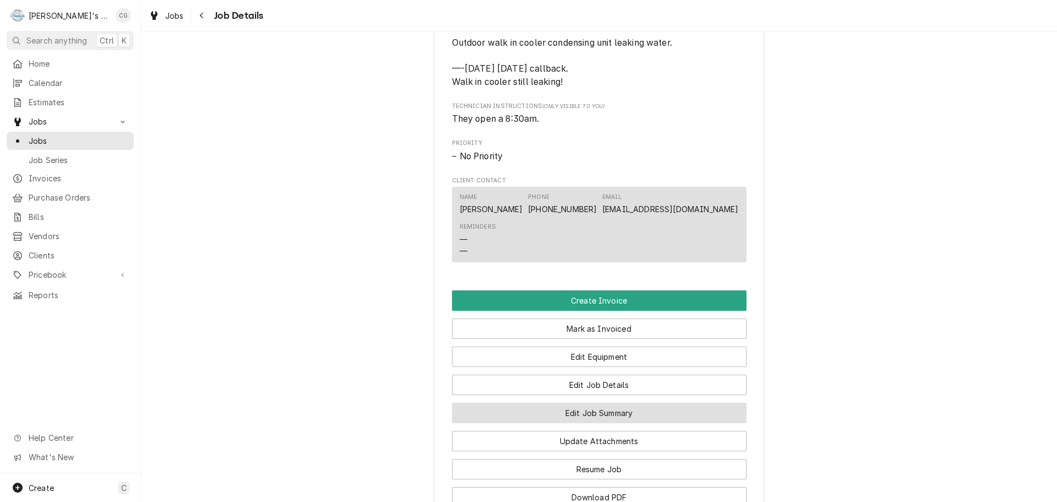 Image resolution: width=1057 pixels, height=502 pixels. Describe the element at coordinates (78, 63) in the screenshot. I see `span: Home` at that location.